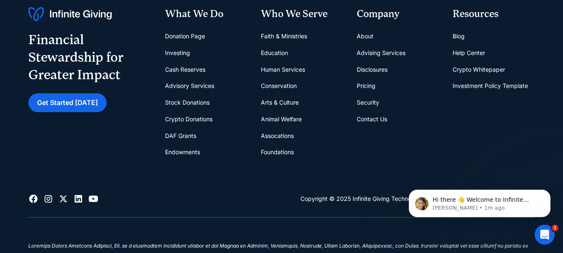 The image size is (563, 253). What do you see at coordinates (281, 119) in the screenshot?
I see `a: Animal Welfare` at bounding box center [281, 119].